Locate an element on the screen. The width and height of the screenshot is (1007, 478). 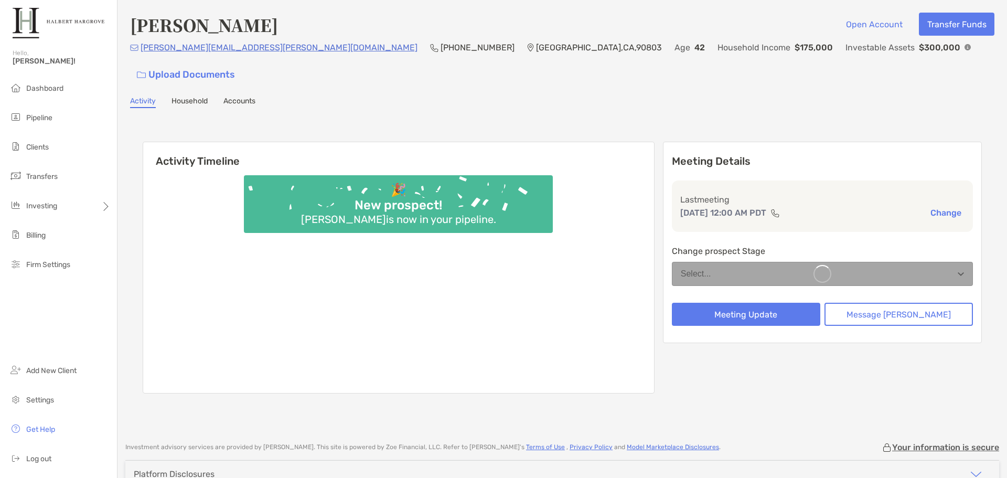
button: Transfer Funds is located at coordinates (957, 24).